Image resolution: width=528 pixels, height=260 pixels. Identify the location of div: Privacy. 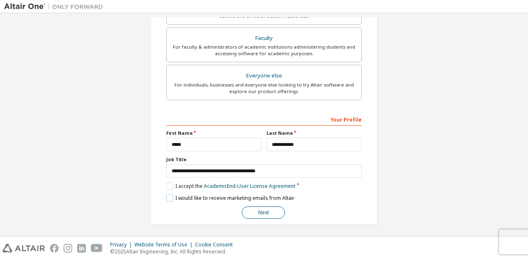
(122, 245).